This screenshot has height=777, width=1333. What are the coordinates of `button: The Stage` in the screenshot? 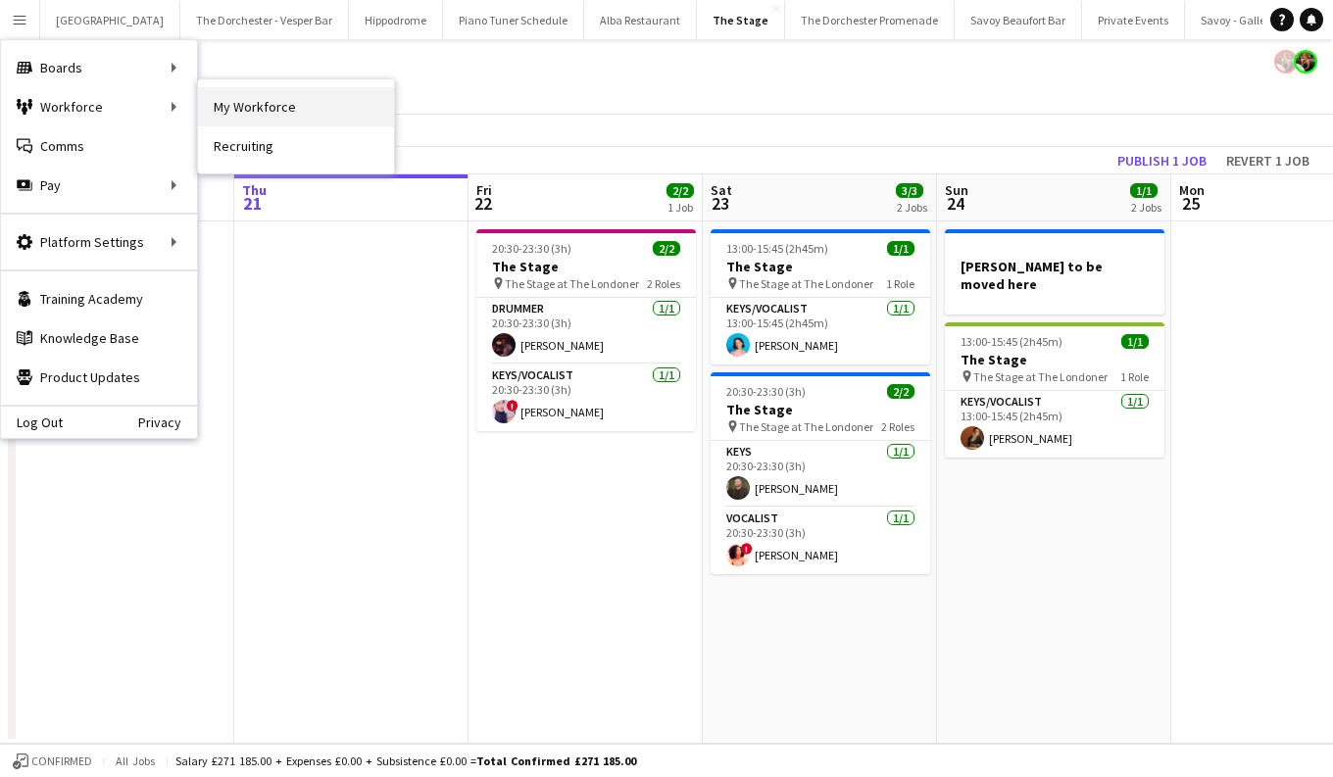 It's located at (741, 20).